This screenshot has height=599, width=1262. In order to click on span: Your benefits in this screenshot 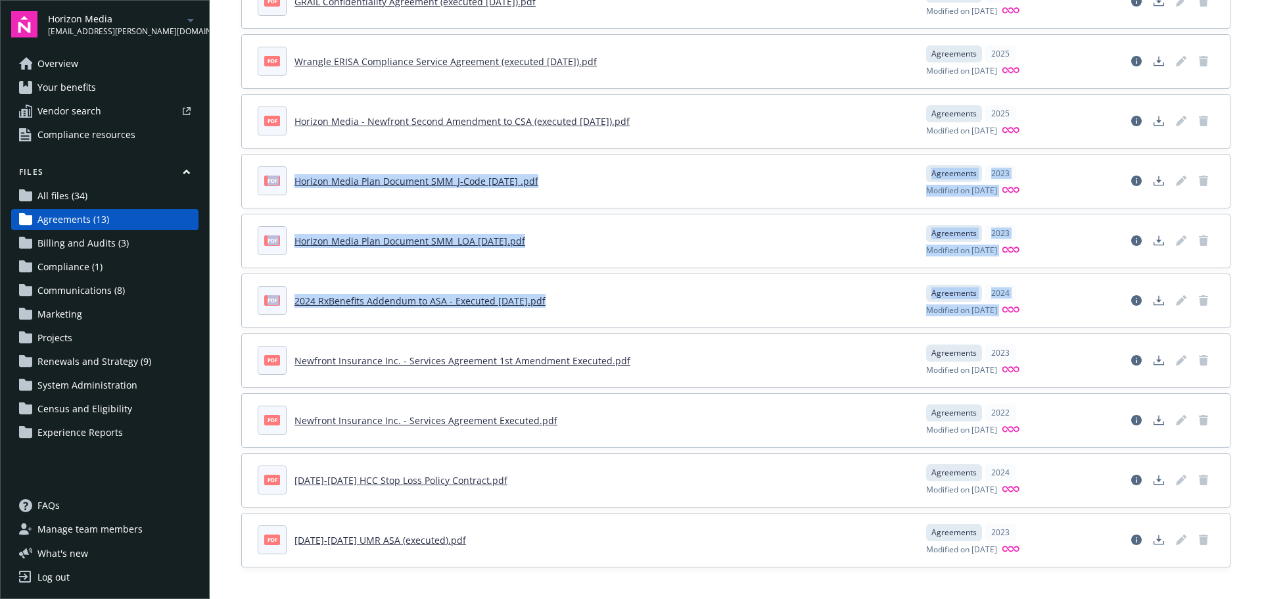, I will do `click(66, 87)`.